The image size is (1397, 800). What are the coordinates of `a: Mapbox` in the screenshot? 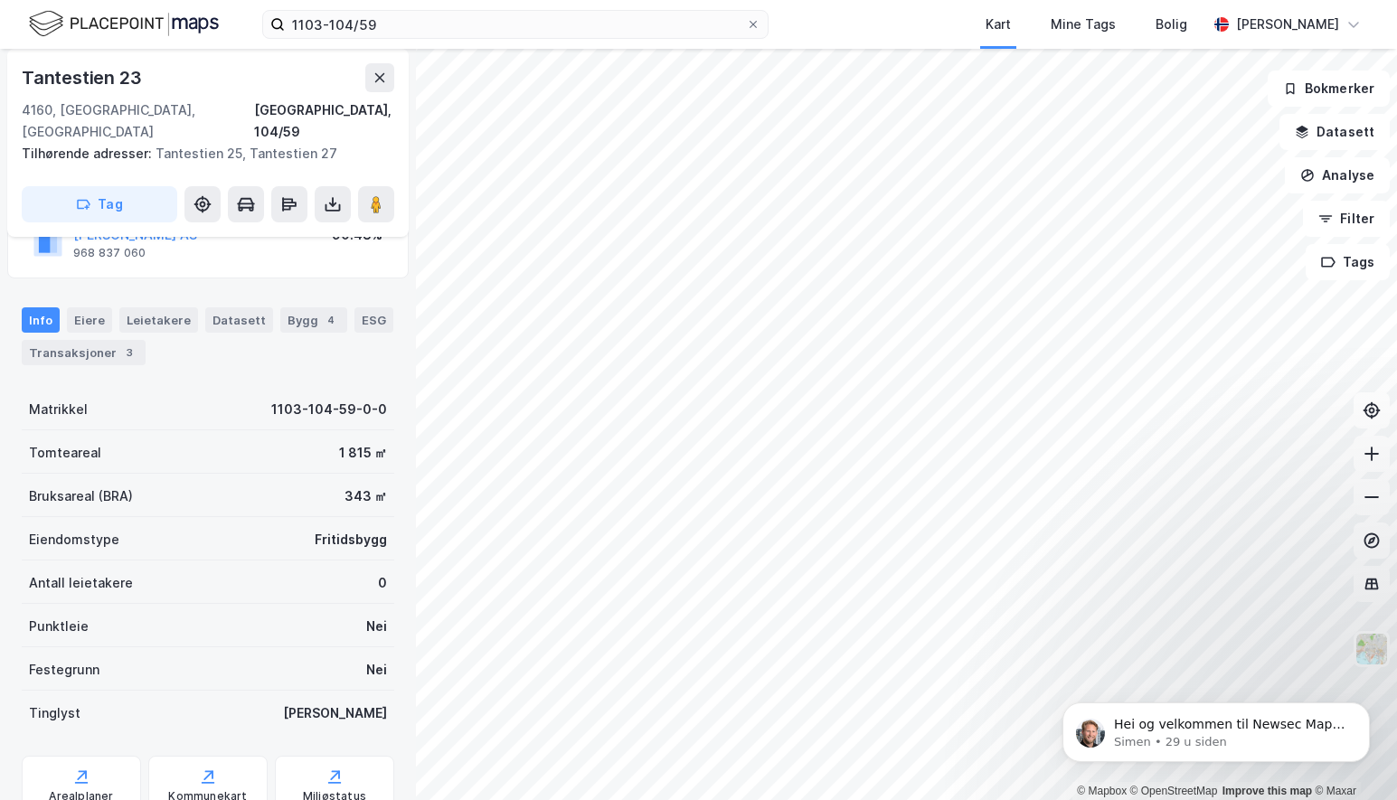 It's located at (1101, 791).